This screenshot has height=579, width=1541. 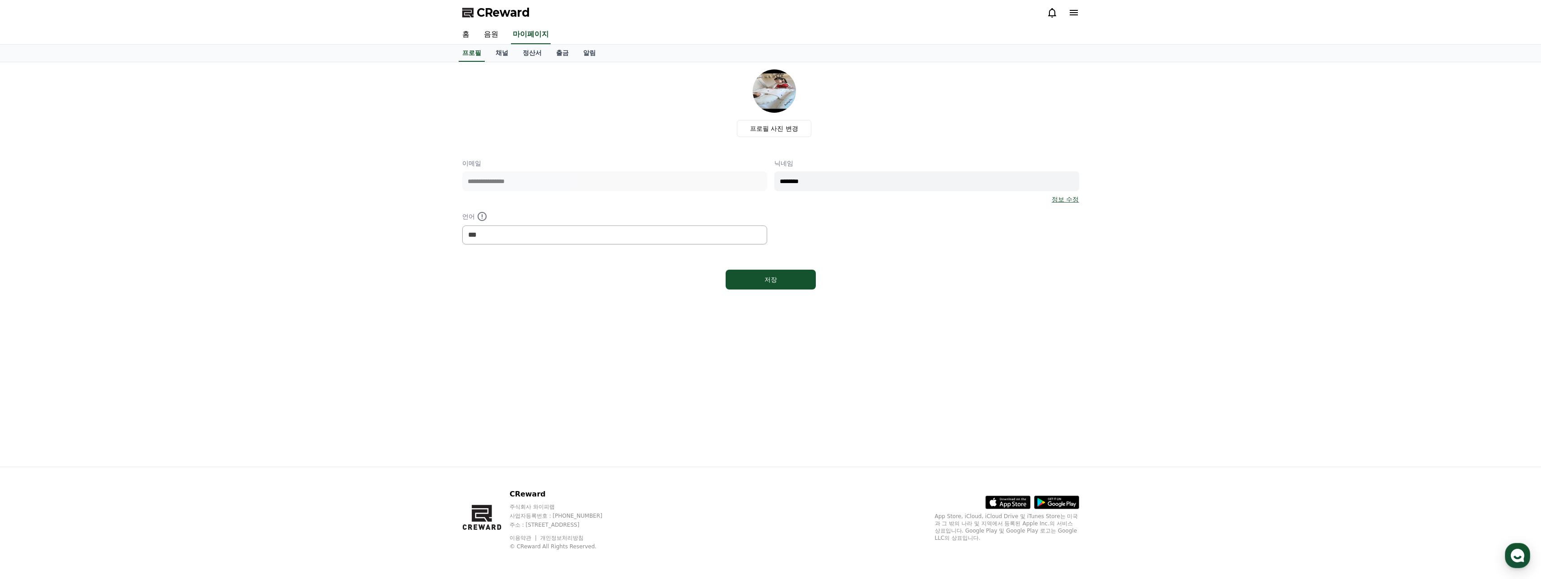 What do you see at coordinates (615, 216) in the screenshot?
I see `p: 언어` at bounding box center [615, 216].